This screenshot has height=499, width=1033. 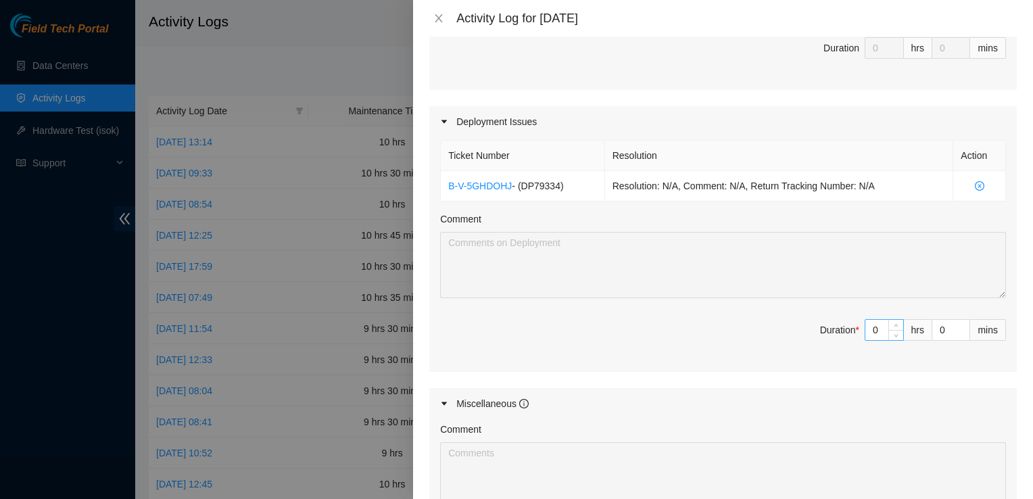 I want to click on button: Close, so click(x=439, y=18).